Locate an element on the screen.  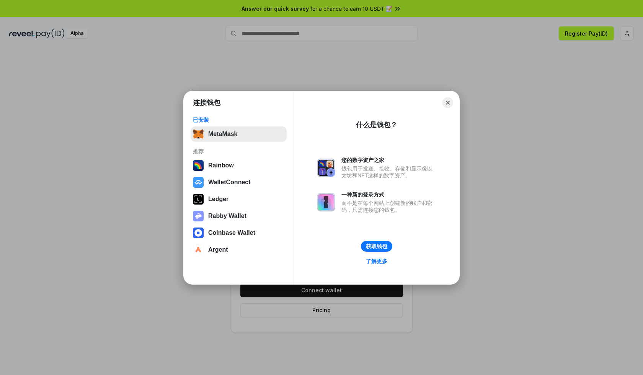
img: svg+xml,%3Csvg%20width%3D%22120%22%20height%3D%22120%22%20viewBox%3D%220%200%20120%20120%22%20fil... is located at coordinates (198, 165).